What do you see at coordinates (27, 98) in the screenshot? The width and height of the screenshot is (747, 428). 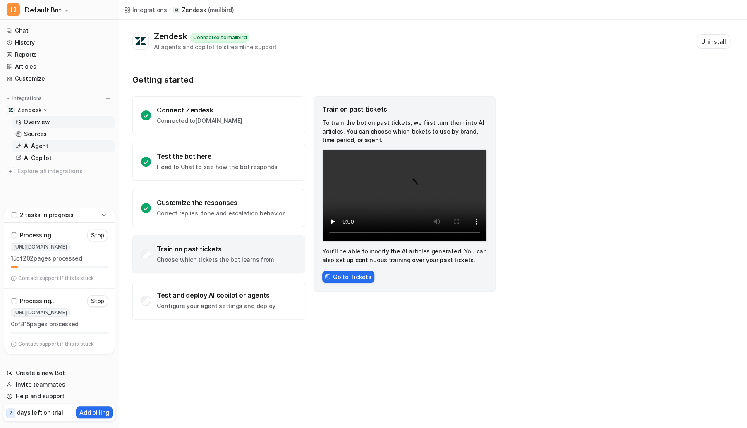 I see `p: Integrations` at bounding box center [27, 98].